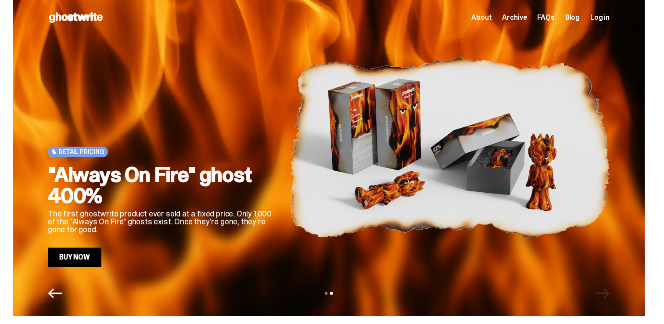  I want to click on a: FAQs, so click(545, 18).